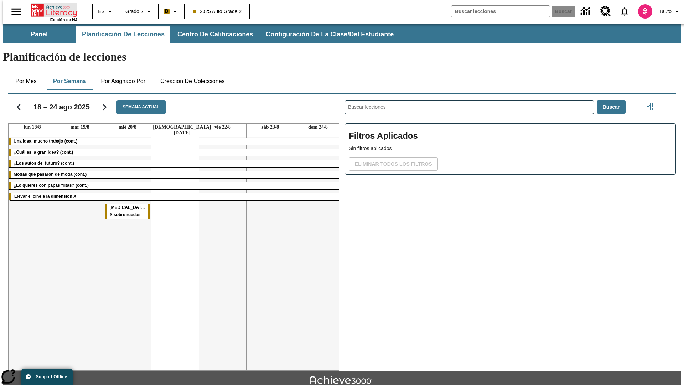  Describe the element at coordinates (670, 11) in the screenshot. I see `button: Perfil/Configuración` at that location.